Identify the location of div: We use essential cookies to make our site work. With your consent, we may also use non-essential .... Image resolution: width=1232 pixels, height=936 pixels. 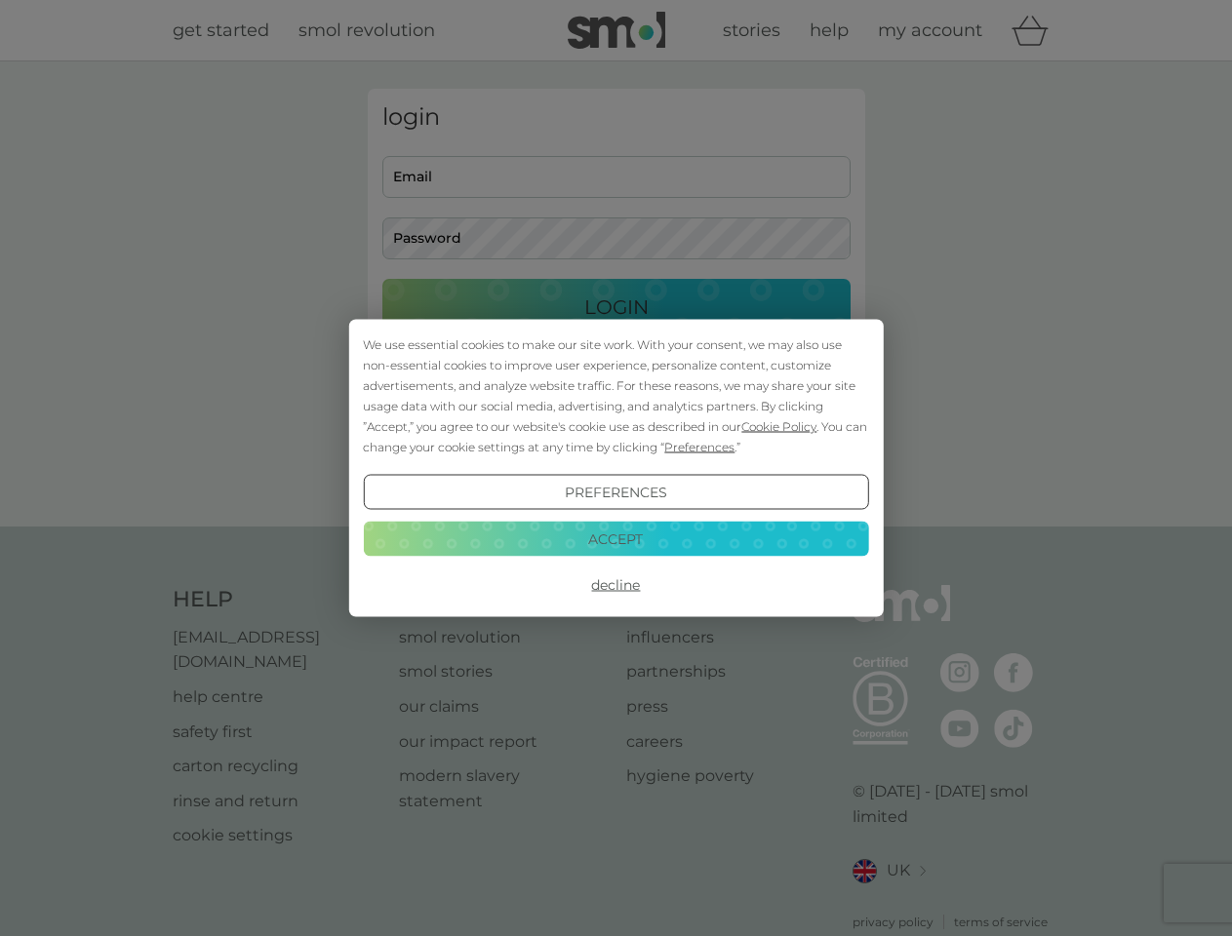
(616, 396).